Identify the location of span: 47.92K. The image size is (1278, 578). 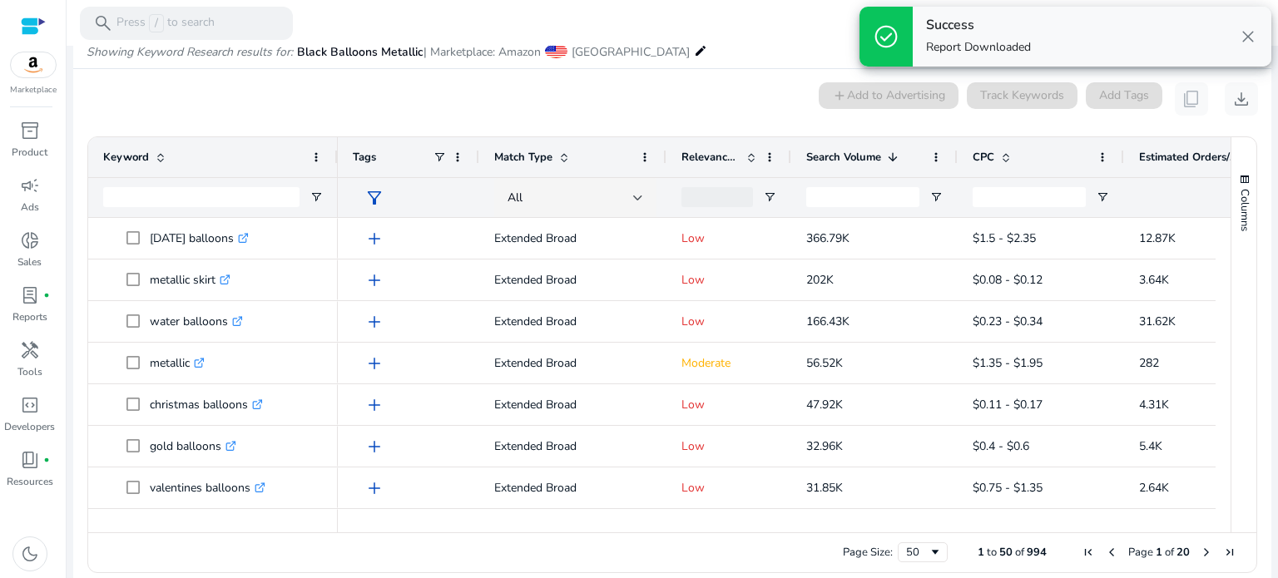
(825, 404).